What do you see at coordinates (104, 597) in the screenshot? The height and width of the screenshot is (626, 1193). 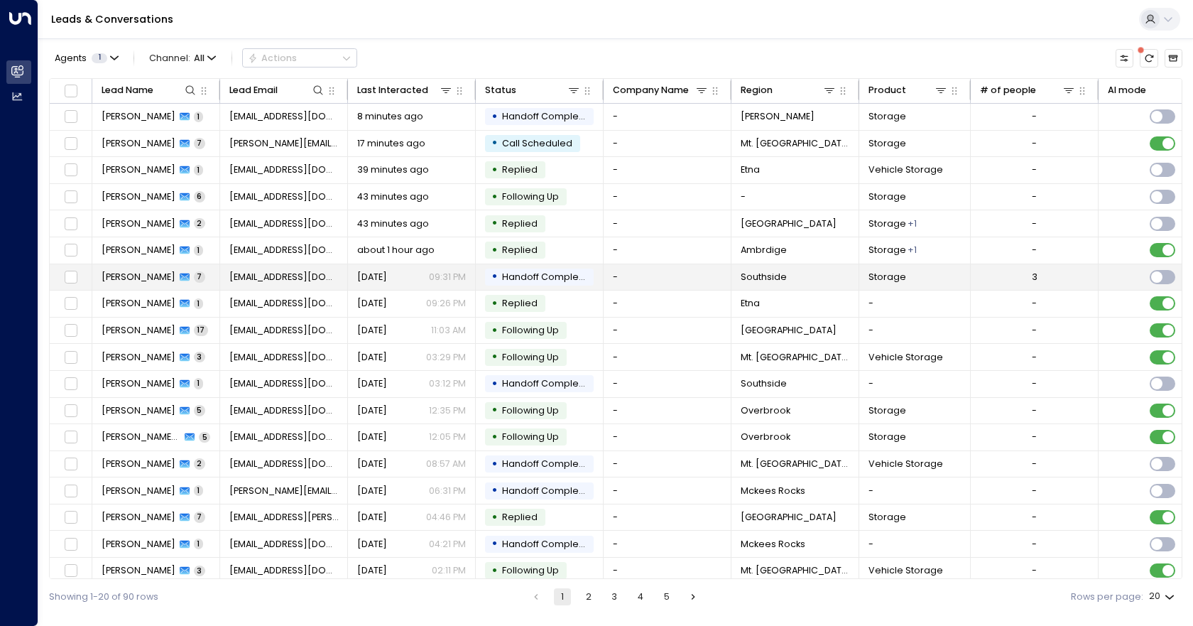 I see `div: Showing 1-20 of 90 rows` at bounding box center [104, 597].